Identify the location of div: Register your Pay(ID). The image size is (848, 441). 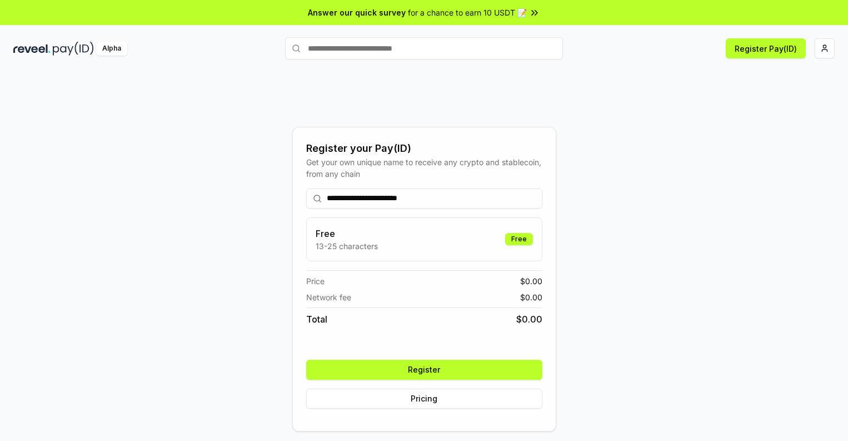
(424, 148).